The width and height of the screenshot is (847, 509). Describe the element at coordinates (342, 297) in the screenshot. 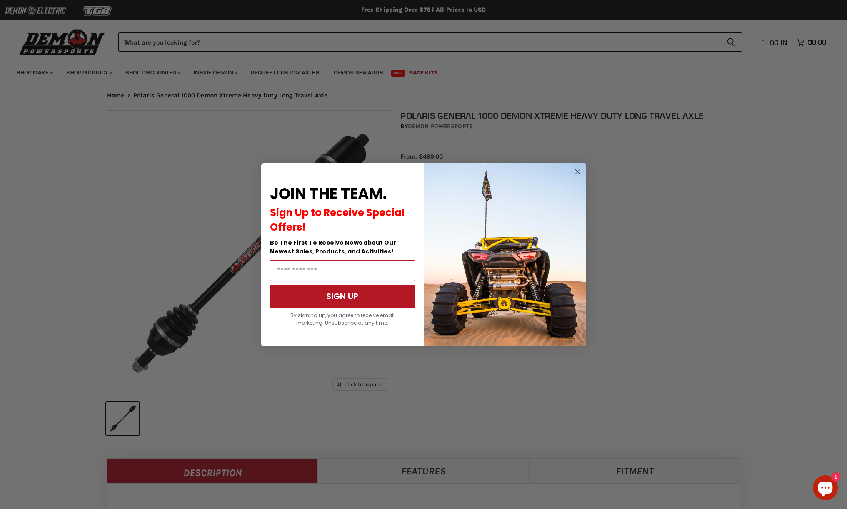

I see `button: SIGN UP` at that location.